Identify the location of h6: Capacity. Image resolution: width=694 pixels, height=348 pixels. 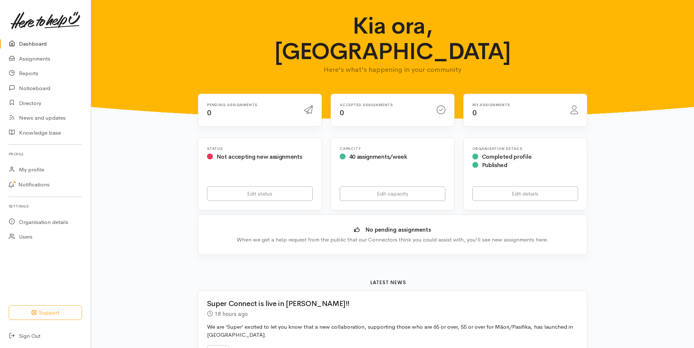
(393, 148).